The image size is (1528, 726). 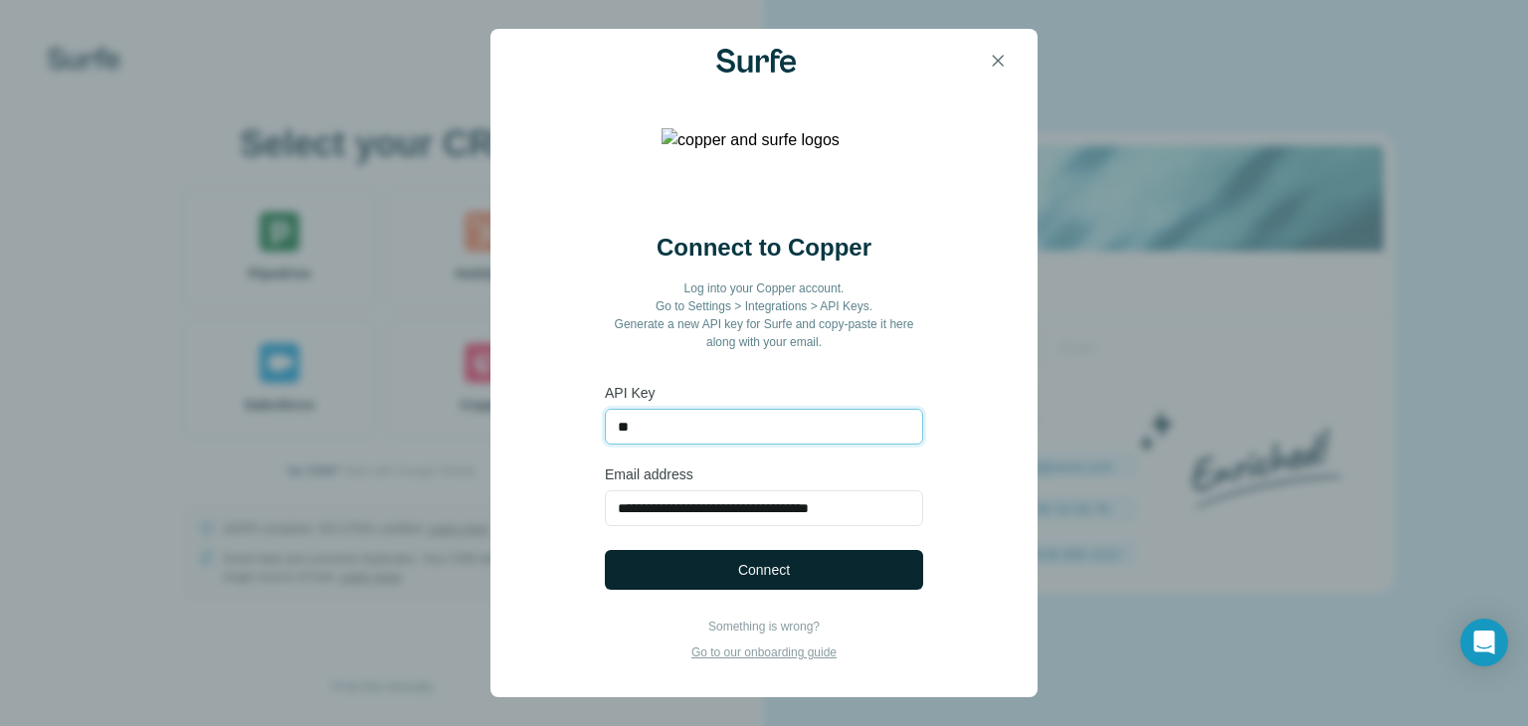 I want to click on button: Connect, so click(x=764, y=570).